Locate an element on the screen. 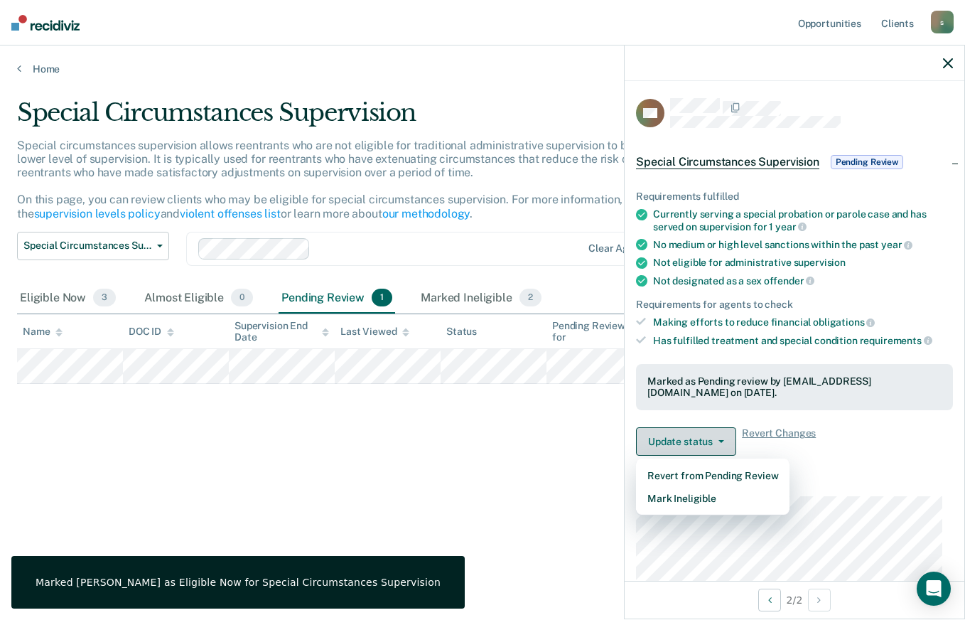 This screenshot has width=965, height=620. div: Clear agents is located at coordinates (618, 248).